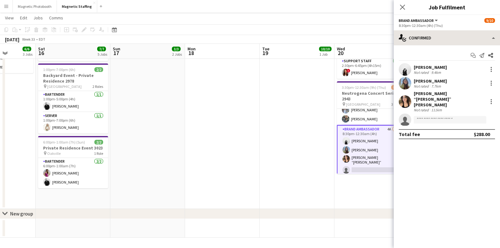  Describe the element at coordinates (363, 87) in the screenshot. I see `span: 3:30pm-12:30am (9h) (Thu)` at that location.